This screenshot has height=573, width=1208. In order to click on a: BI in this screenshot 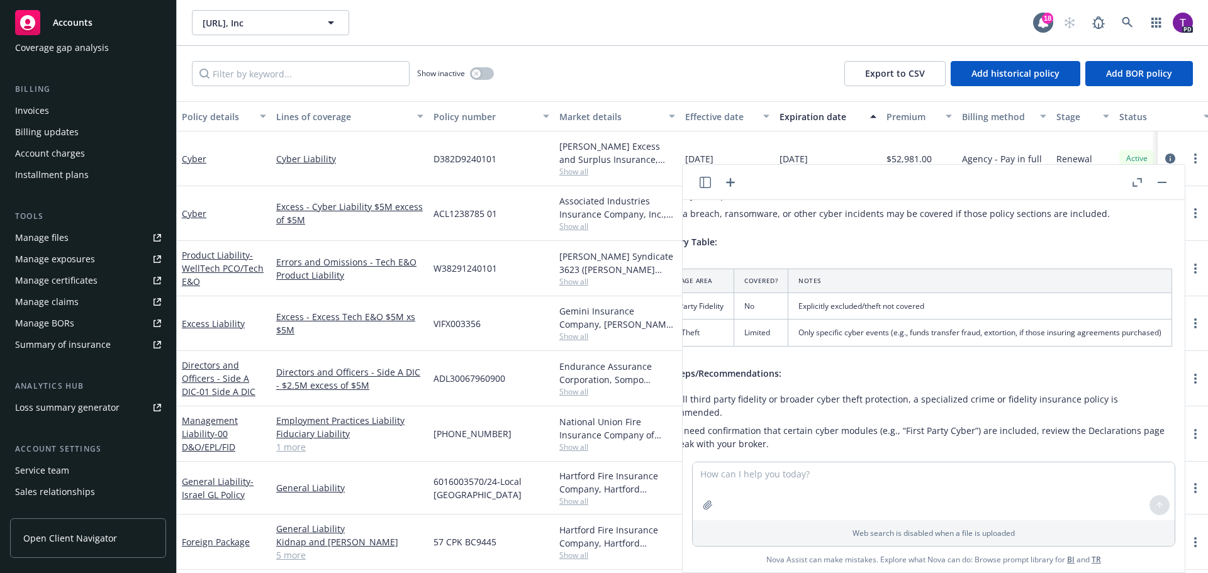, I will do `click(1071, 559)`.